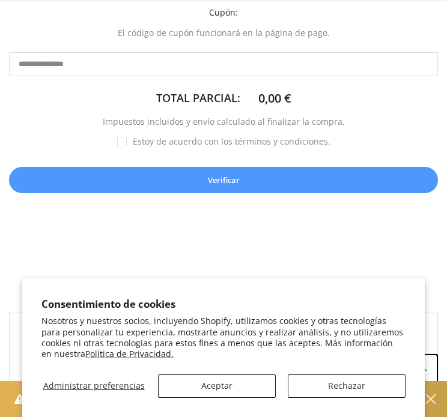 The image size is (447, 417). I want to click on font: Política de Privacidad., so click(129, 354).